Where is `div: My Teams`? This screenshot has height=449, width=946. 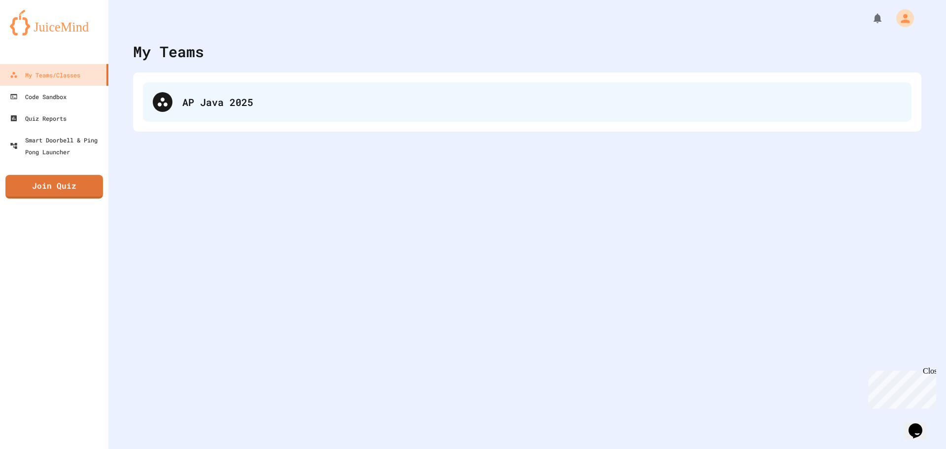 div: My Teams is located at coordinates (169, 51).